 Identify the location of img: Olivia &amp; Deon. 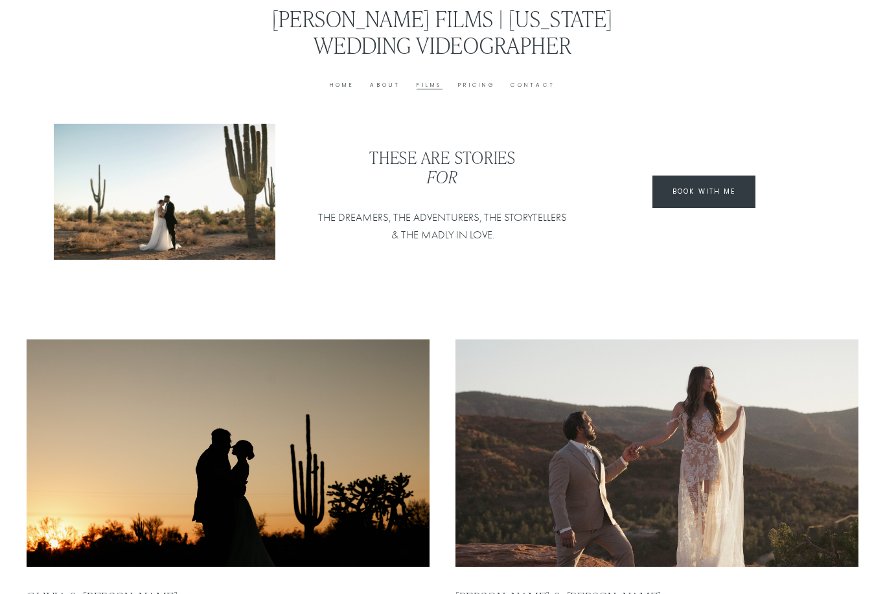
(228, 453).